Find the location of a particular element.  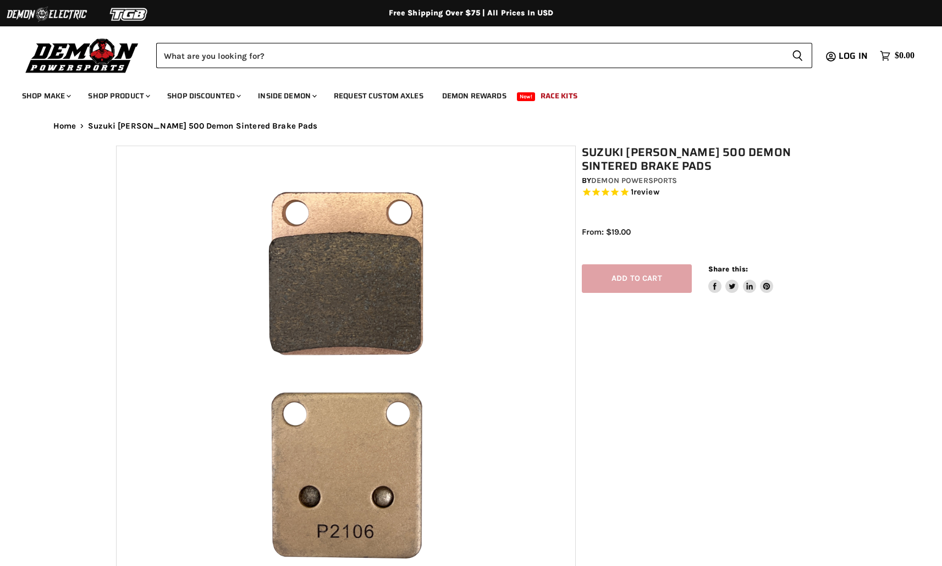

img: TGB Logo 2 is located at coordinates (129, 14).